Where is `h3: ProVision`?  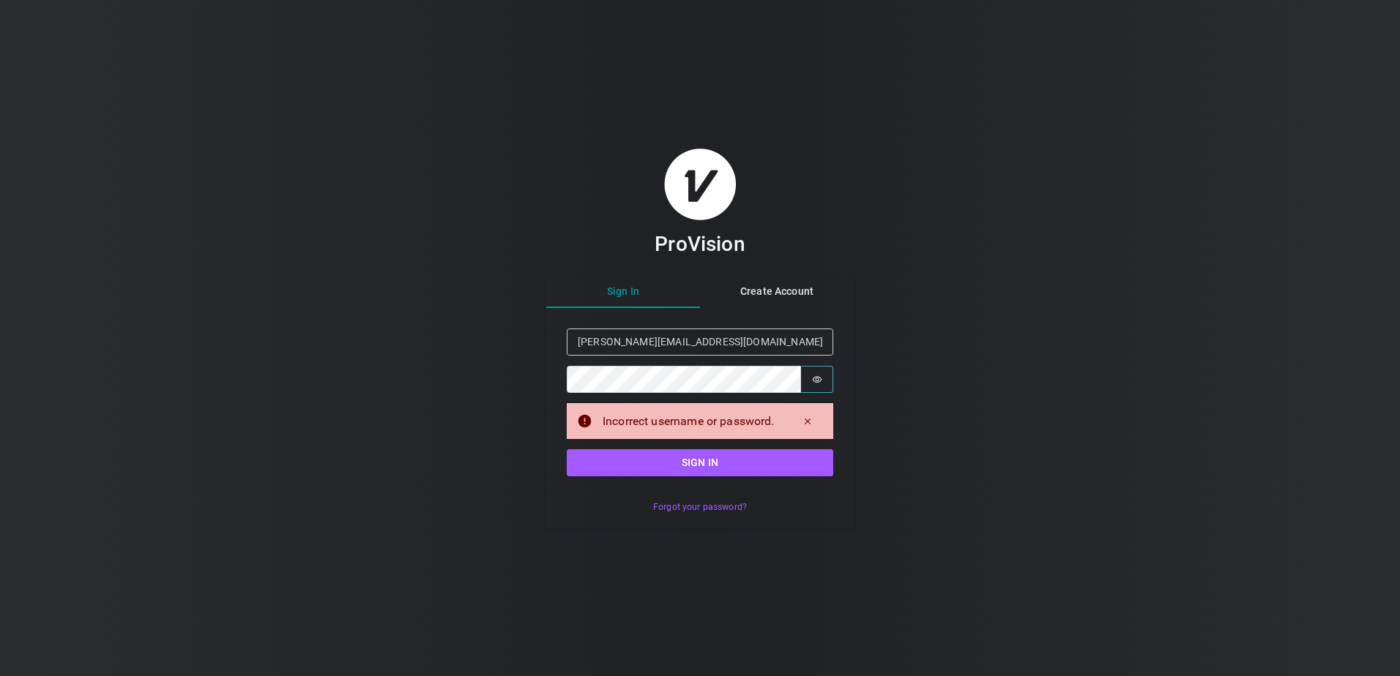
h3: ProVision is located at coordinates (699, 244).